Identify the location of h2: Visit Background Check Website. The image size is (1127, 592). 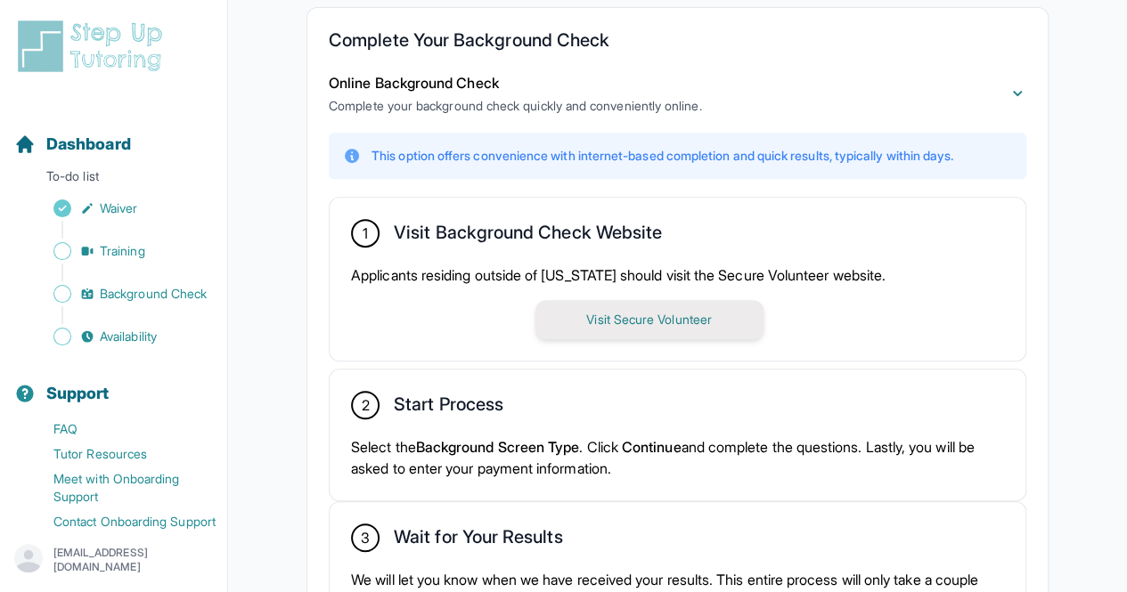
(527, 236).